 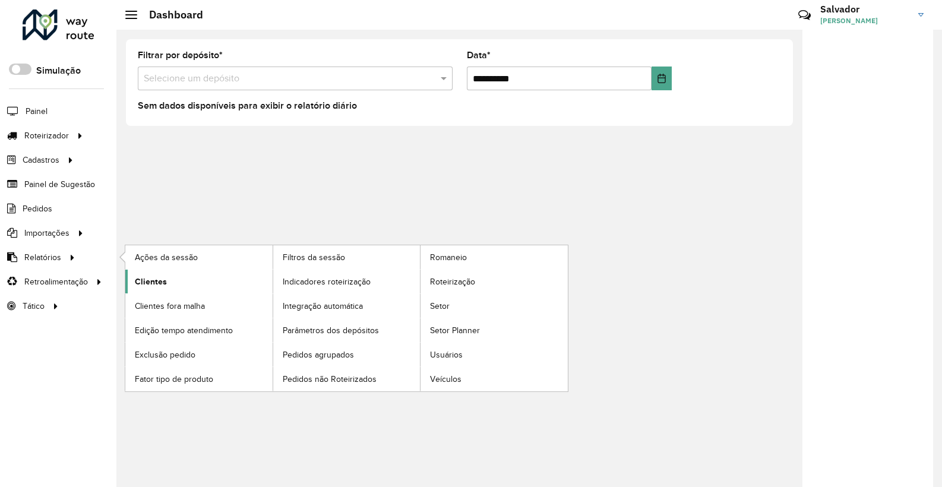 I want to click on a: Ações da sessão, so click(x=199, y=257).